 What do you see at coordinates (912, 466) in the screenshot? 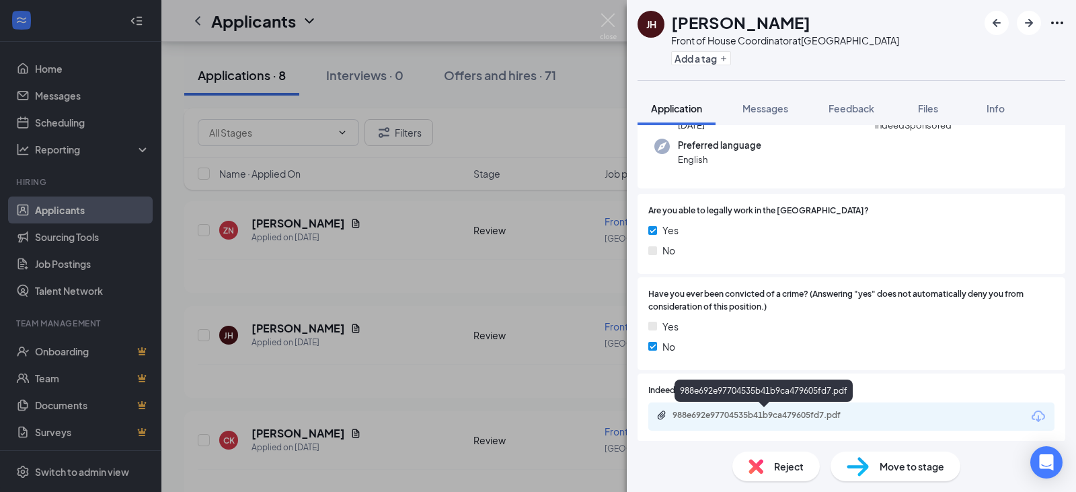
I see `span: Move to stage` at bounding box center [912, 466].